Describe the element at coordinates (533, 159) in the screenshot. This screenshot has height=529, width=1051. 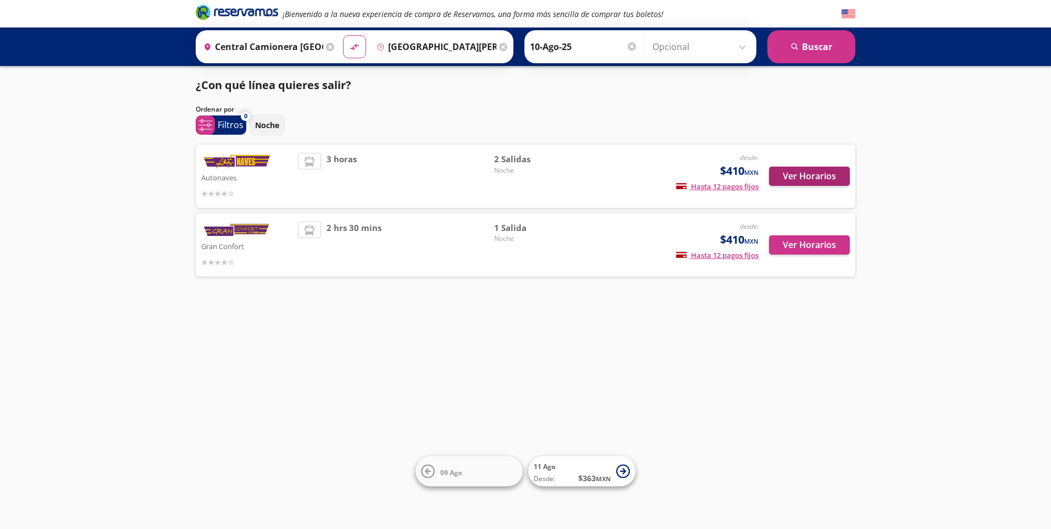
I see `span: 2 Salidas` at that location.